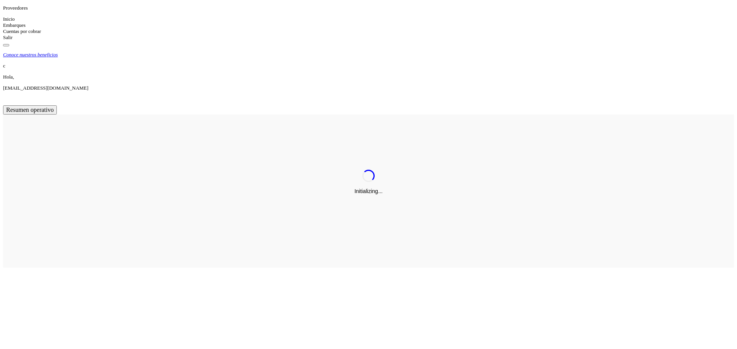 This screenshot has width=737, height=349. What do you see at coordinates (368, 77) in the screenshot?
I see `p: Hola,` at bounding box center [368, 77].